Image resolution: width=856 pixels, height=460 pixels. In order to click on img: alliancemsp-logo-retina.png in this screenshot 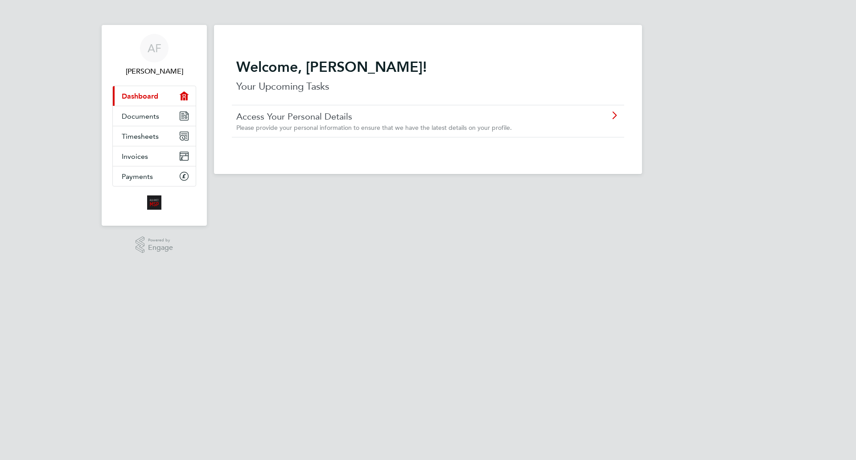, I will do `click(154, 202)`.